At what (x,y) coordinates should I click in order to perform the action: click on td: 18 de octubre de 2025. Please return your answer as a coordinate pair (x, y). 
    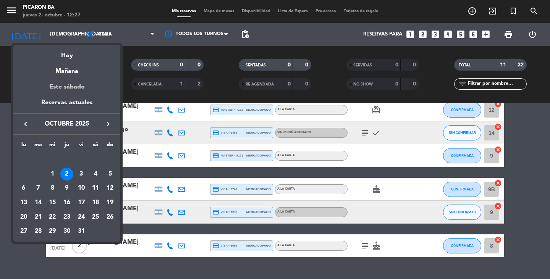
    Looking at the image, I should click on (96, 203).